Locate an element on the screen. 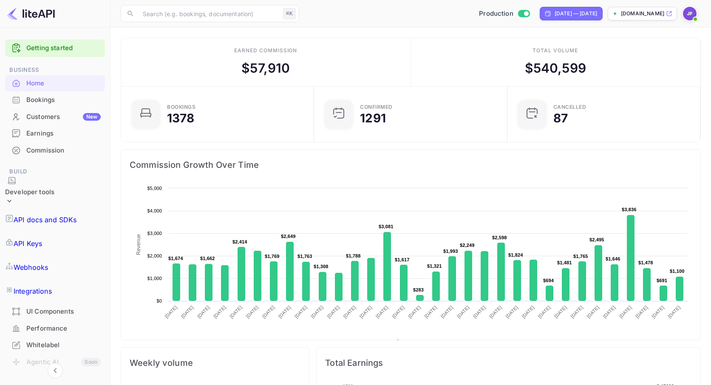 The height and width of the screenshot is (385, 711). a: Commission is located at coordinates (55, 150).